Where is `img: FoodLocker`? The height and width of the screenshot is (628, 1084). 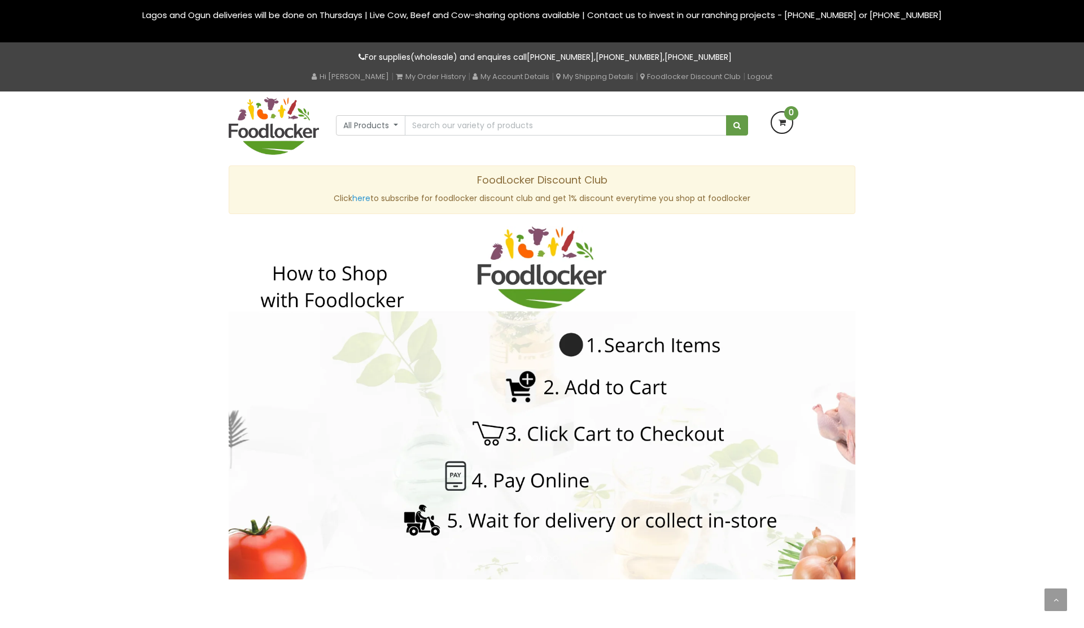
img: FoodLocker is located at coordinates (274, 126).